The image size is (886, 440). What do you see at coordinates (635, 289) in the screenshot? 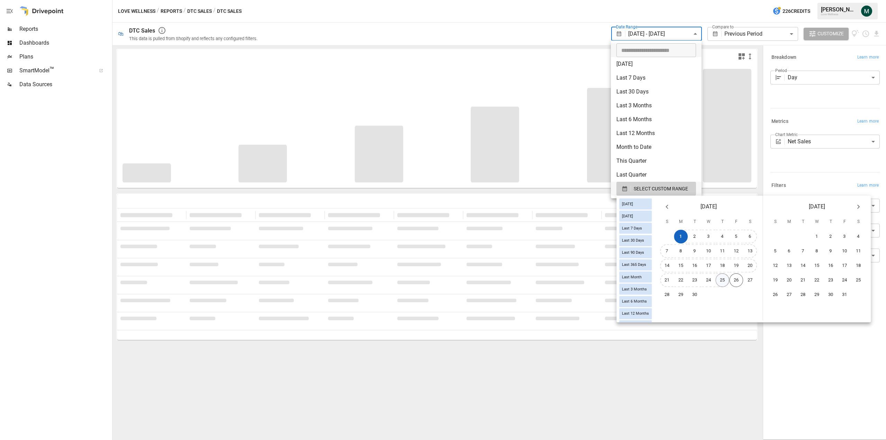
I see `div: Last 3 Months` at bounding box center [635, 289].